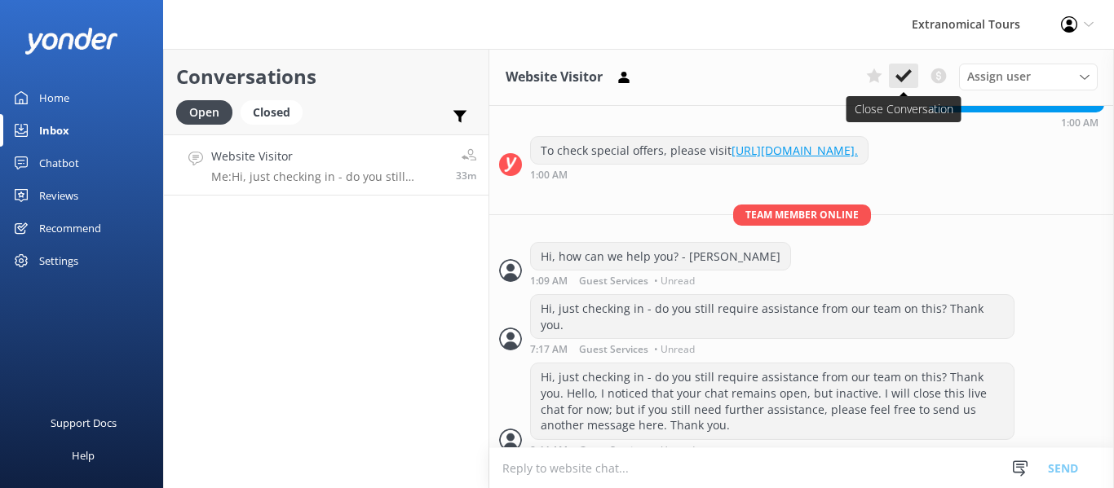  I want to click on h2: Conversations, so click(326, 77).